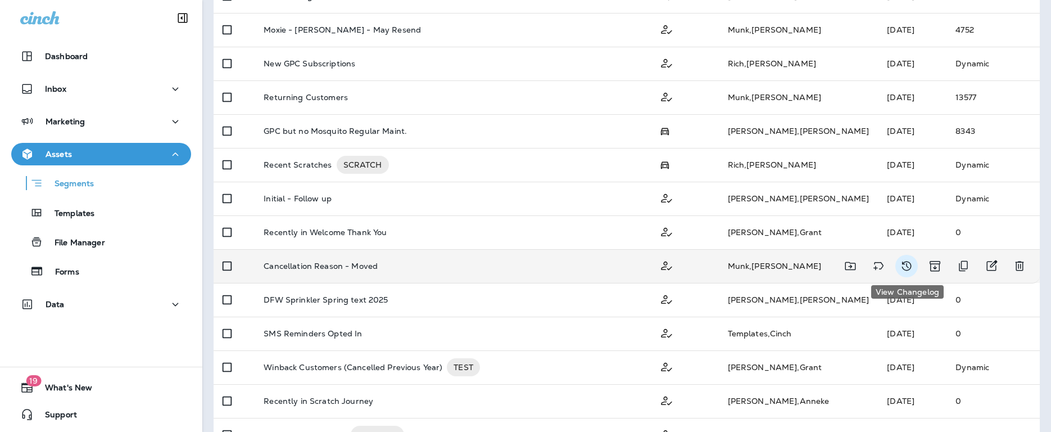 This screenshot has height=432, width=1051. What do you see at coordinates (63, 389) in the screenshot?
I see `span: What's New` at bounding box center [63, 389].